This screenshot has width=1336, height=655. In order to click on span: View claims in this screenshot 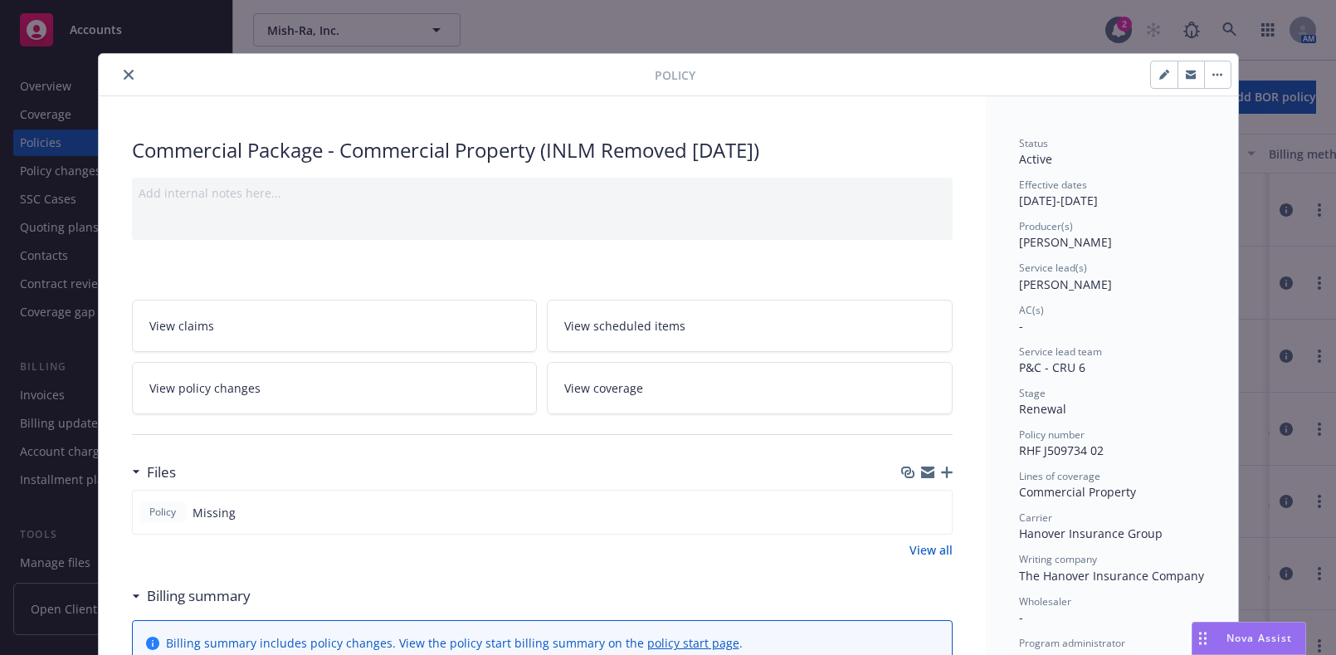, I will do `click(182, 325)`.